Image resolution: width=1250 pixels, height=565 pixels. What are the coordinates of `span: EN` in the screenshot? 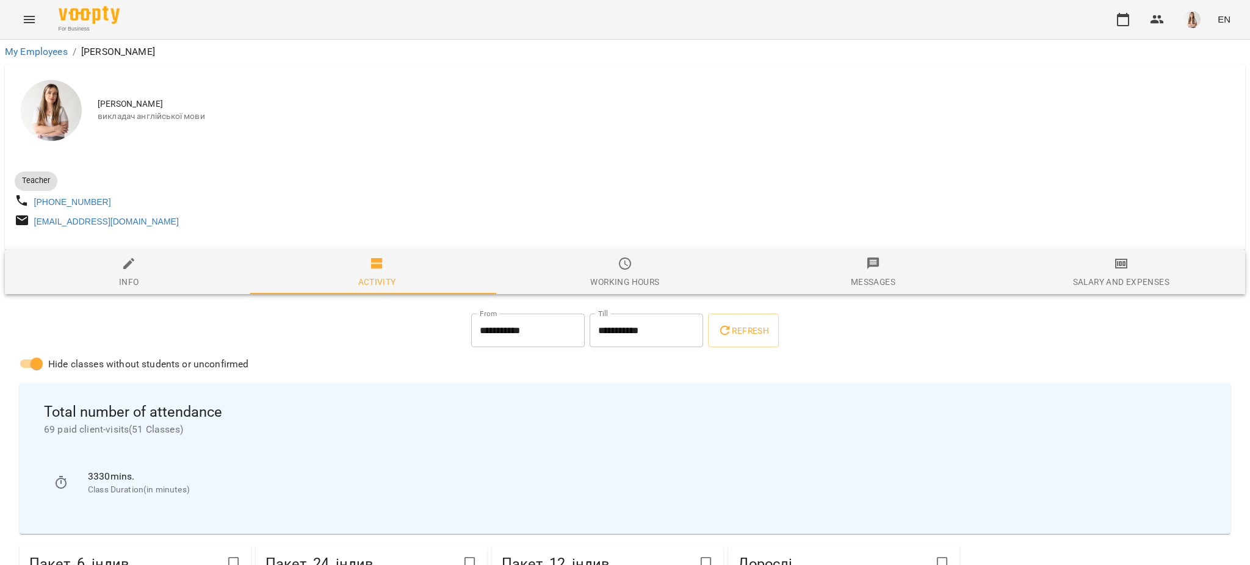 It's located at (1224, 19).